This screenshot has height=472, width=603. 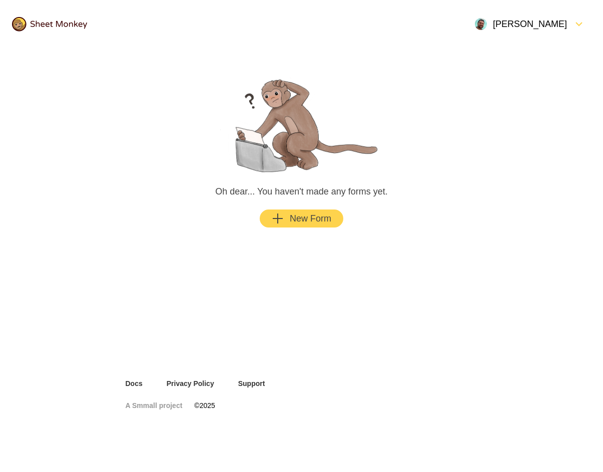 What do you see at coordinates (50, 24) in the screenshot?
I see `img: logo@2x.png` at bounding box center [50, 24].